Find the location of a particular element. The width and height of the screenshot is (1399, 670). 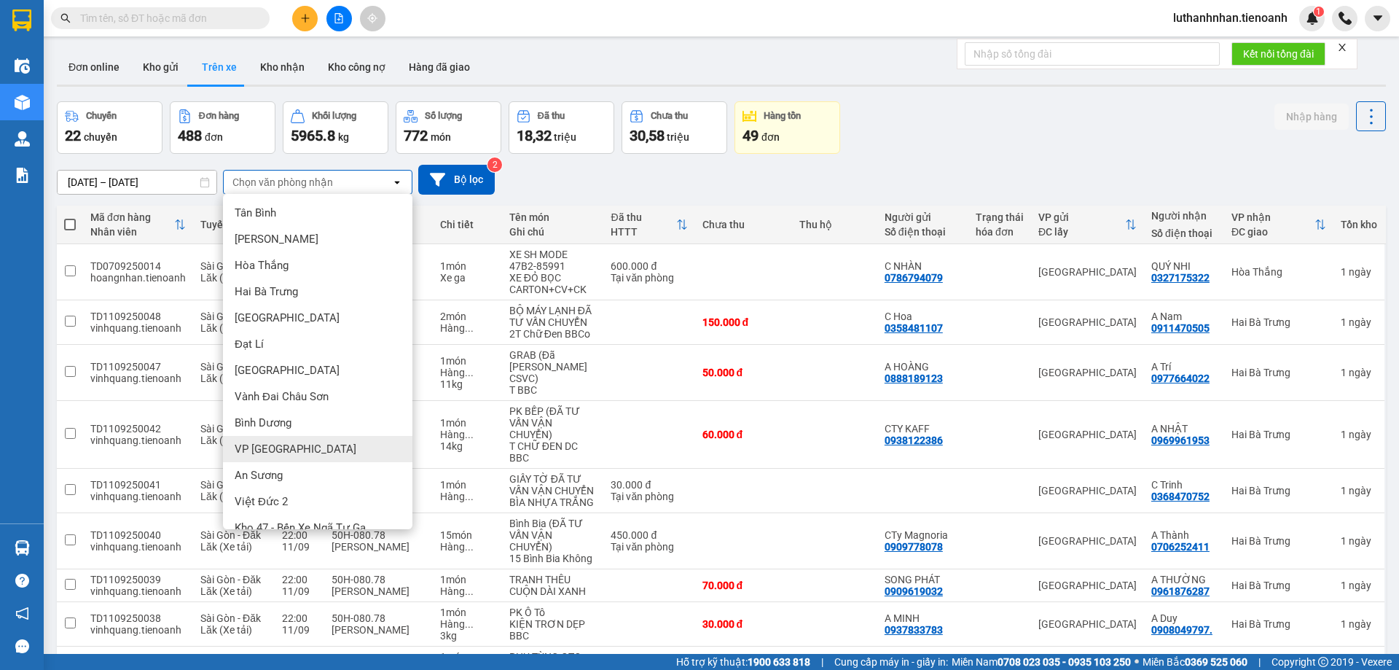

span: Việt Đức 2 is located at coordinates (261, 501).